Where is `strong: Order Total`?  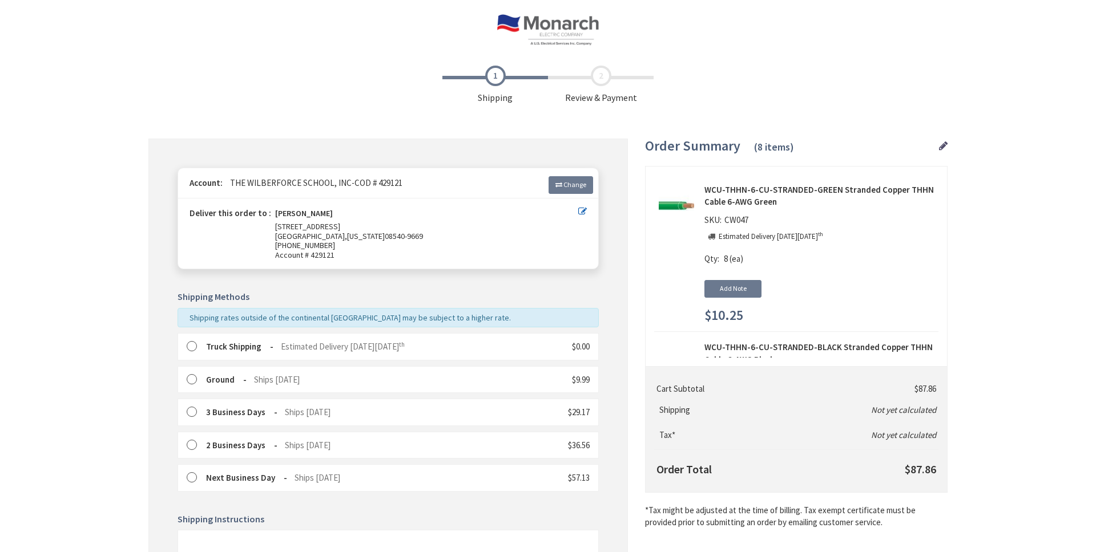
strong: Order Total is located at coordinates (684, 469).